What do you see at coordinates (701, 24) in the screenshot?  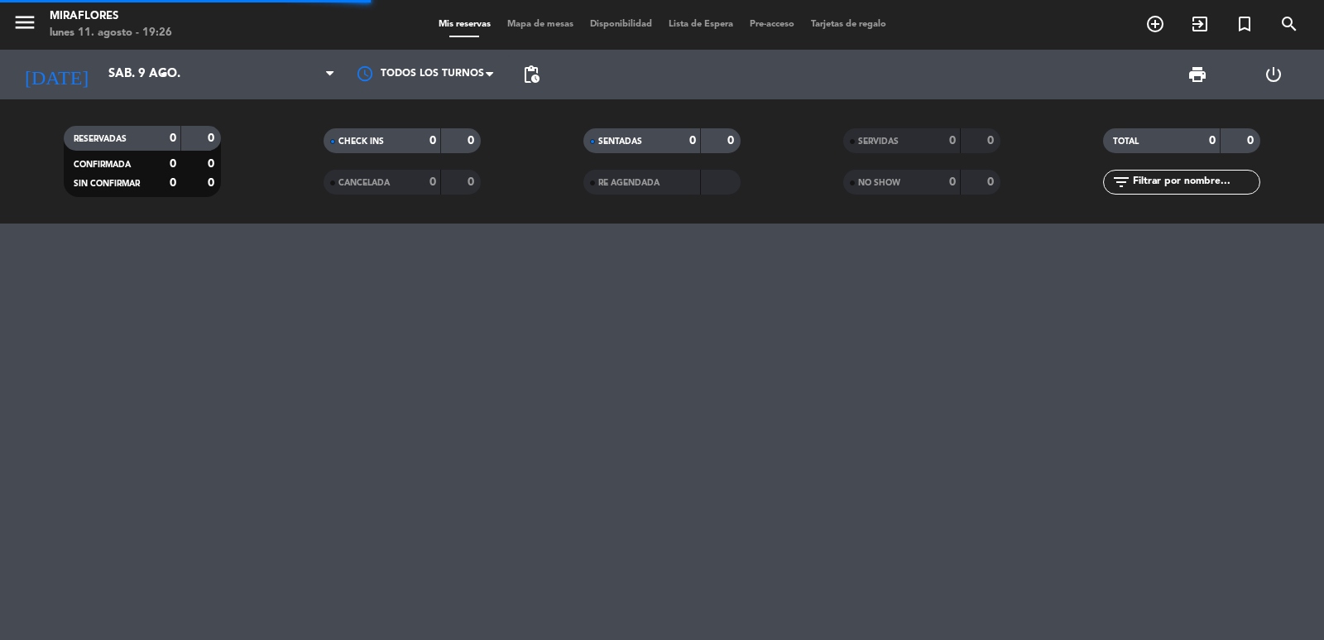 I see `span: Lista de Espera` at bounding box center [701, 24].